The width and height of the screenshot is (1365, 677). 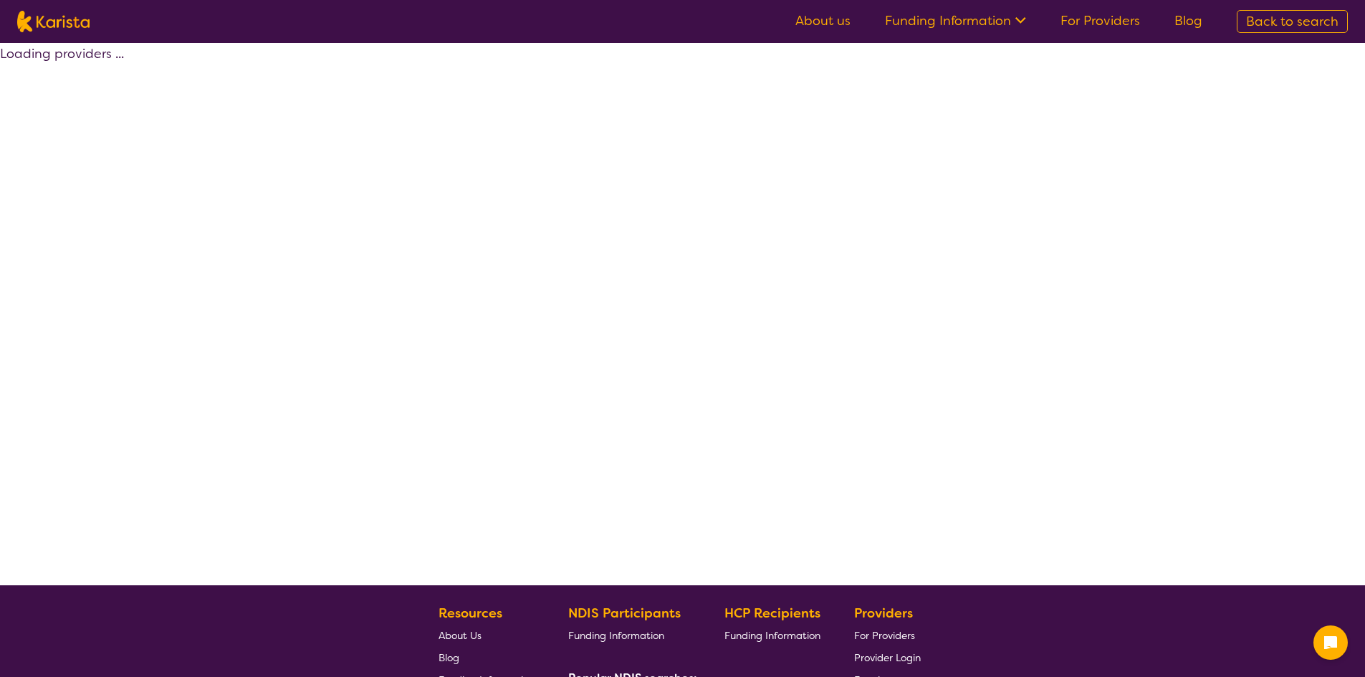 What do you see at coordinates (1292, 21) in the screenshot?
I see `span: Back to search` at bounding box center [1292, 21].